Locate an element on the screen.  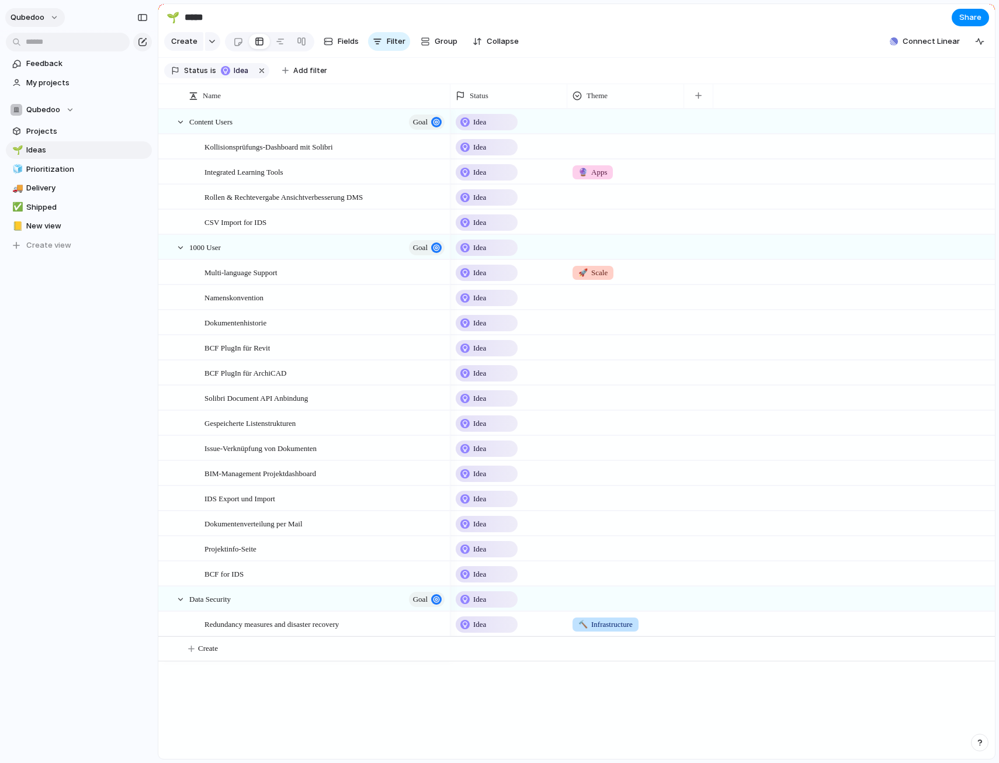
span: Connect Linear is located at coordinates (931, 41).